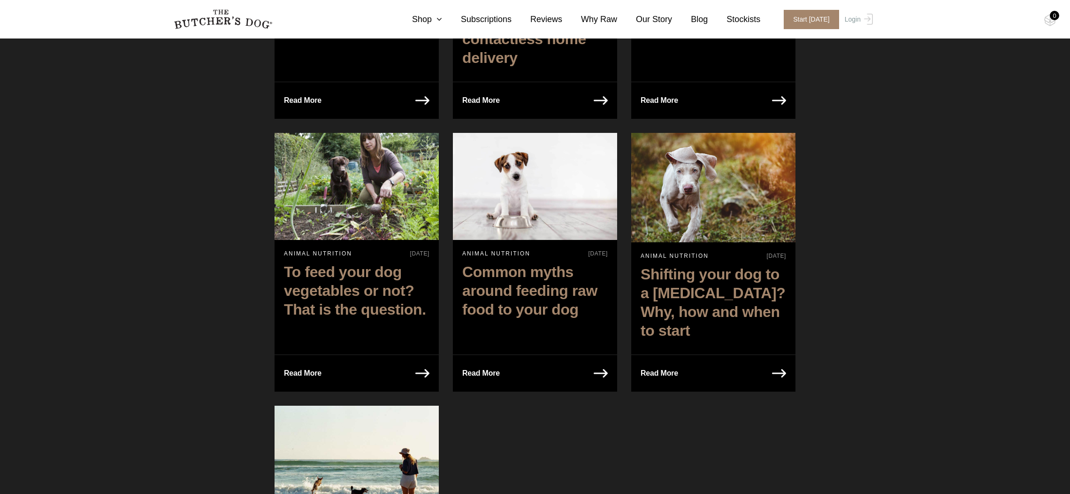 This screenshot has height=494, width=1070. What do you see at coordinates (589, 19) in the screenshot?
I see `a: Why Raw` at bounding box center [589, 19].